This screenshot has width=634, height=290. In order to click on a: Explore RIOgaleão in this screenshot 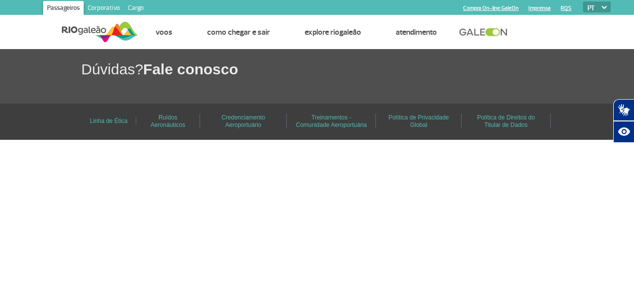, I will do `click(333, 32)`.